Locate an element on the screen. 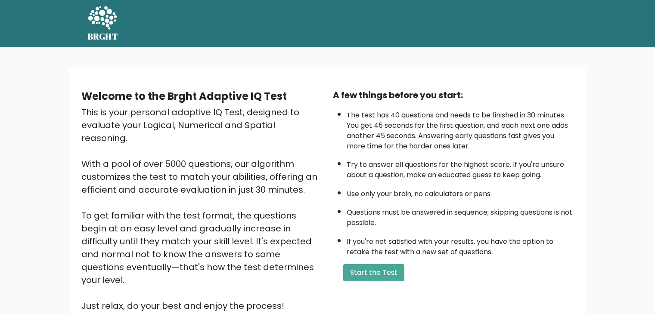  li: Try to answer all questions for the highest score. If you're unsure about a question, make an edu... is located at coordinates (460, 168).